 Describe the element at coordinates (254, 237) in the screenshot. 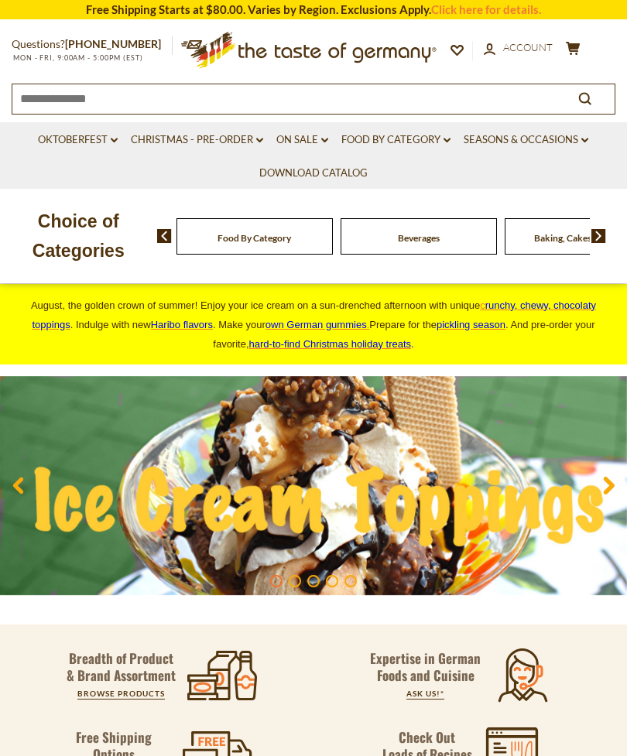

I see `span: Food By Category` at that location.